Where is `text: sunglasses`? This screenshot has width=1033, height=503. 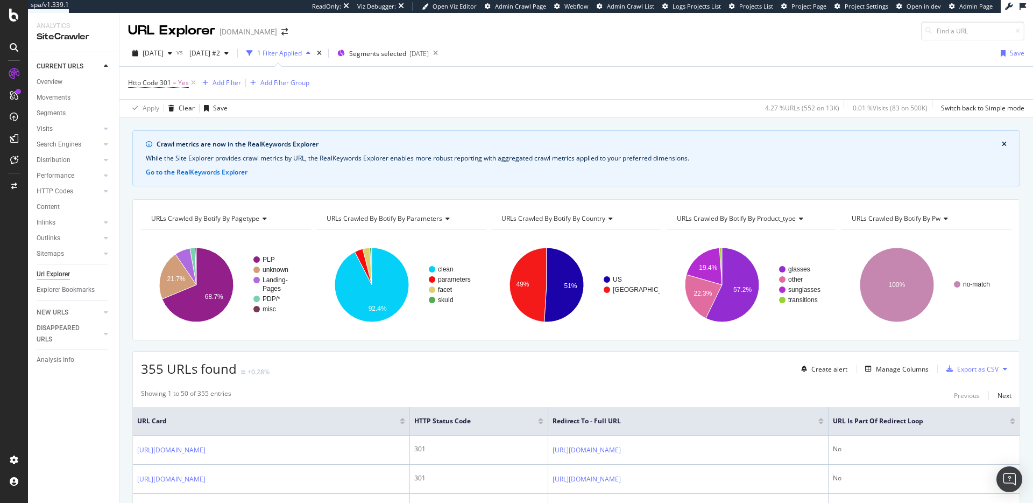
text: sunglasses is located at coordinates (804, 289).